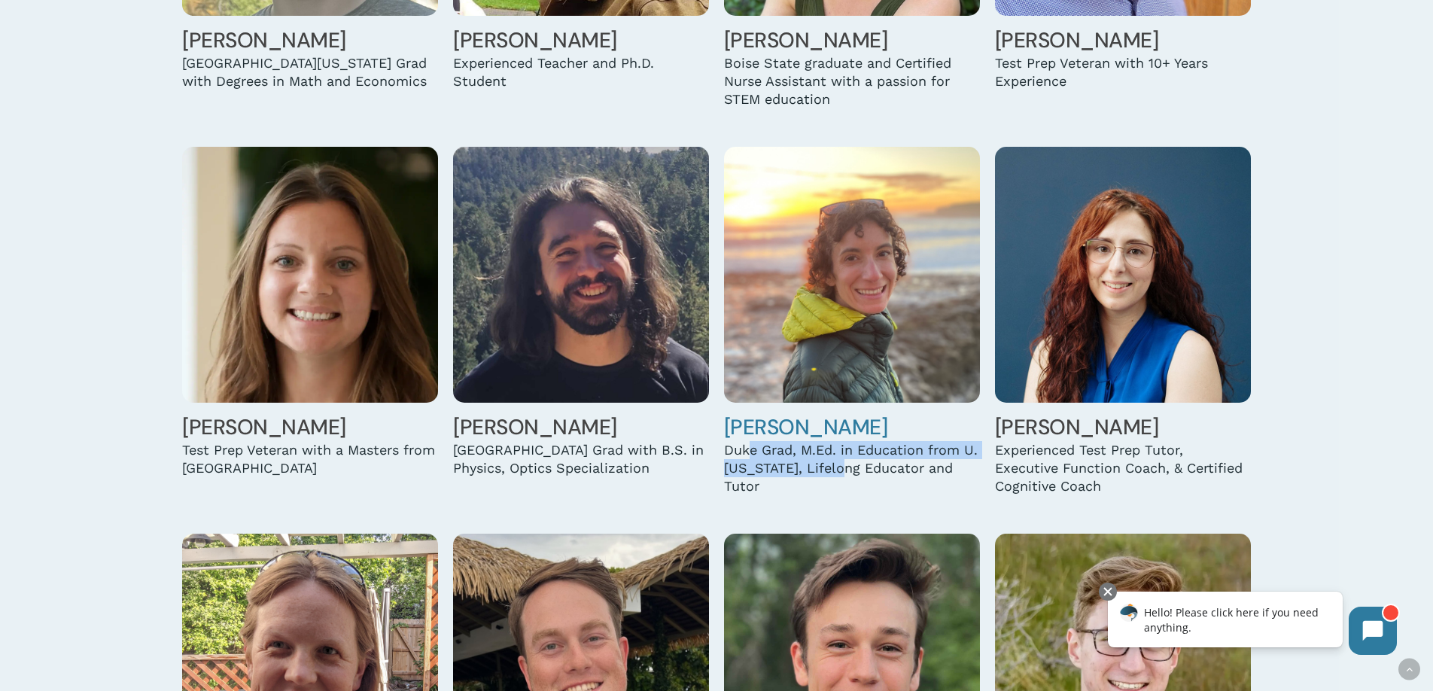 The image size is (1433, 691). What do you see at coordinates (139, 40) in the screenshot?
I see `span: Hello! Please click here if you need anything.` at bounding box center [139, 40].